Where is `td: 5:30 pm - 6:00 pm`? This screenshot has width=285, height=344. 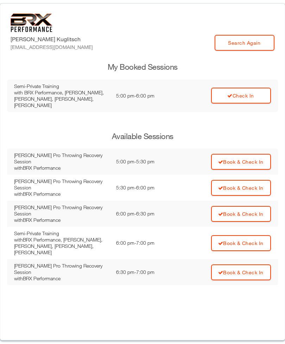 td: 5:30 pm - 6:00 pm is located at coordinates (145, 188).